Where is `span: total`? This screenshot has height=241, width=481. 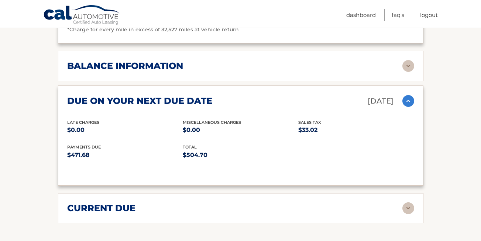
span: total is located at coordinates (190, 147).